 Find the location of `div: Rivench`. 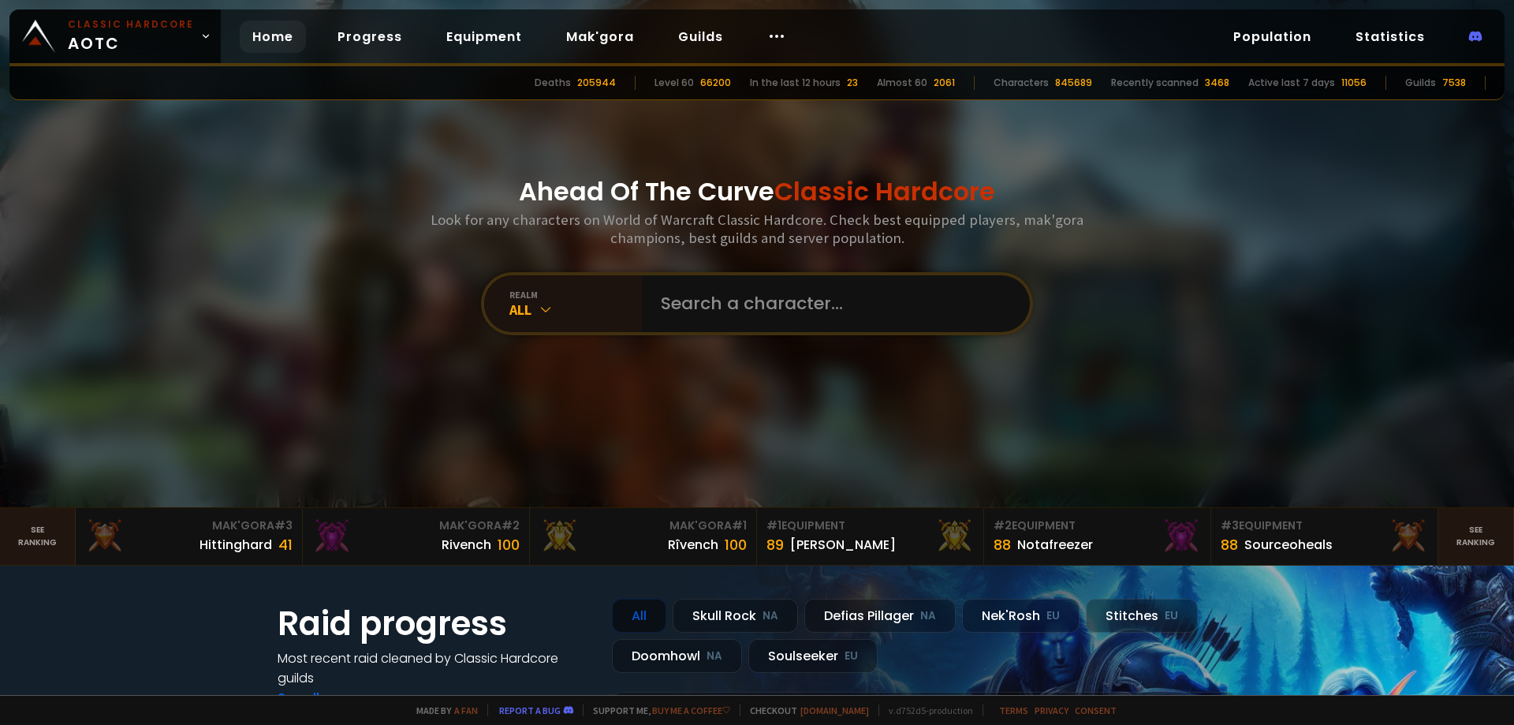

div: Rivench is located at coordinates (466, 544).